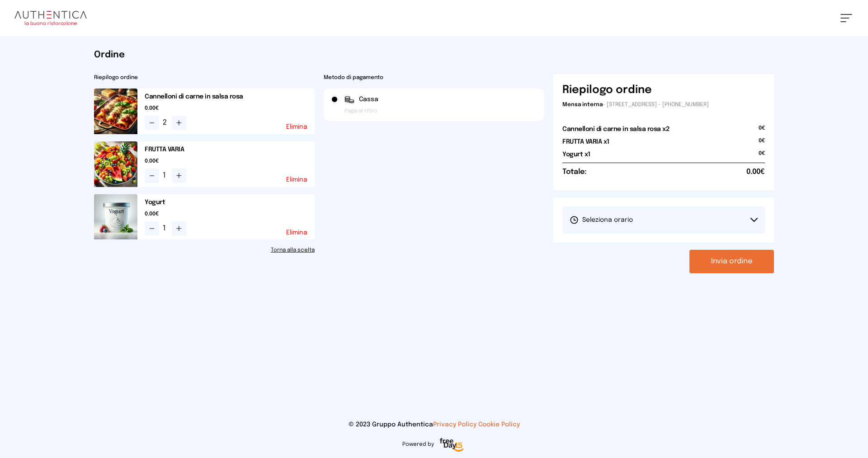 The width and height of the screenshot is (868, 458). What do you see at coordinates (455, 425) in the screenshot?
I see `a: Privacy Policy` at bounding box center [455, 425].